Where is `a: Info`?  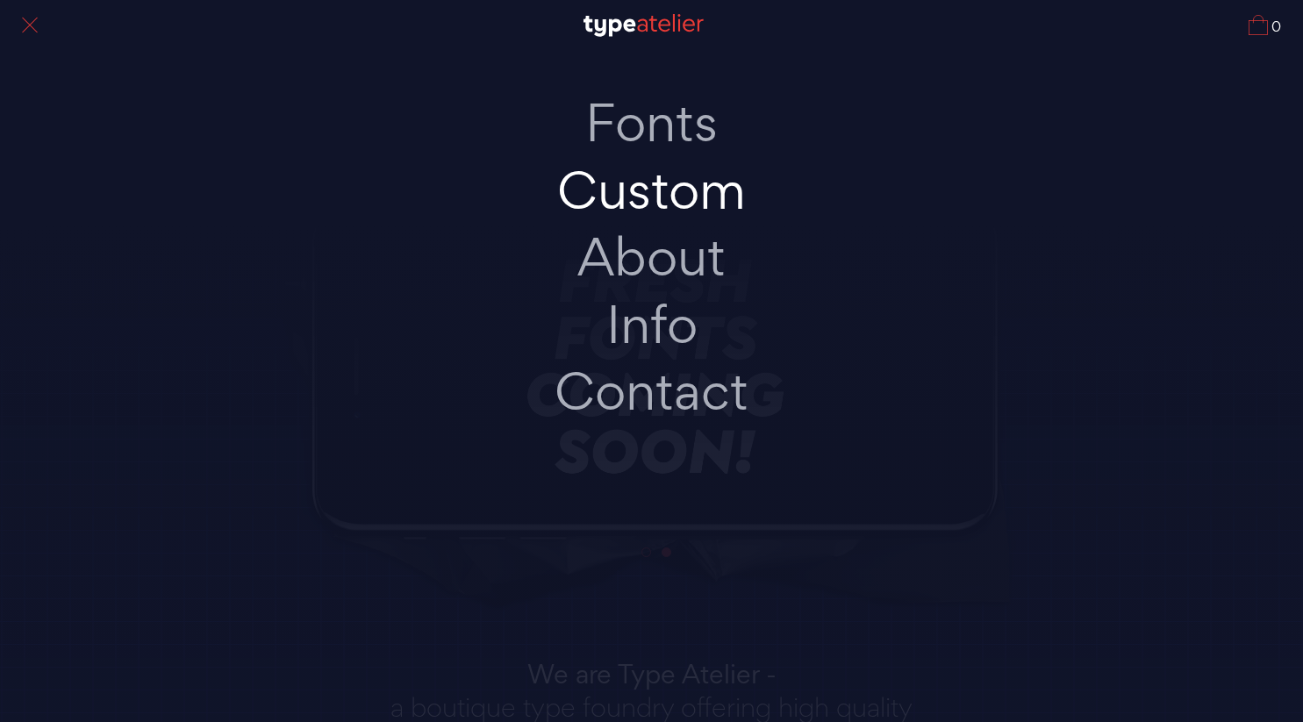 a: Info is located at coordinates (652, 325).